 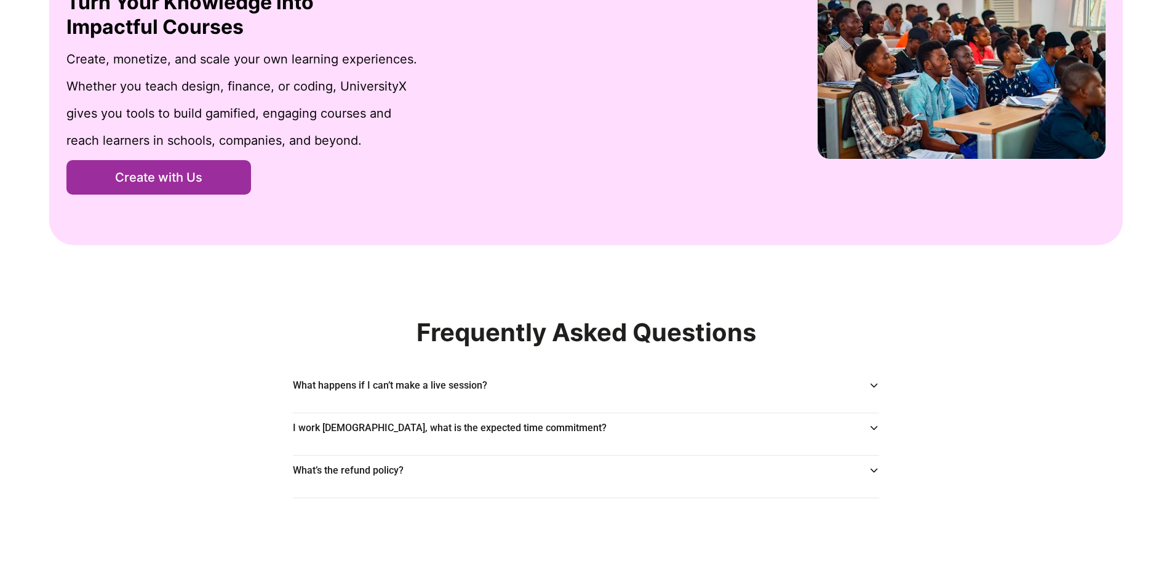 I want to click on button: Create with Us, so click(x=159, y=177).